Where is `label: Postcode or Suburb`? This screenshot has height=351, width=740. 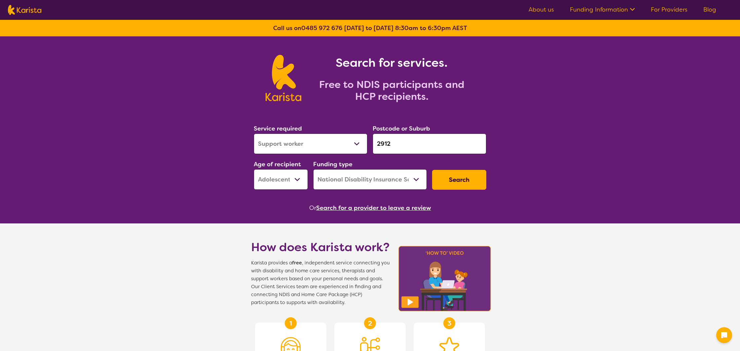
label: Postcode or Suburb is located at coordinates (401, 128).